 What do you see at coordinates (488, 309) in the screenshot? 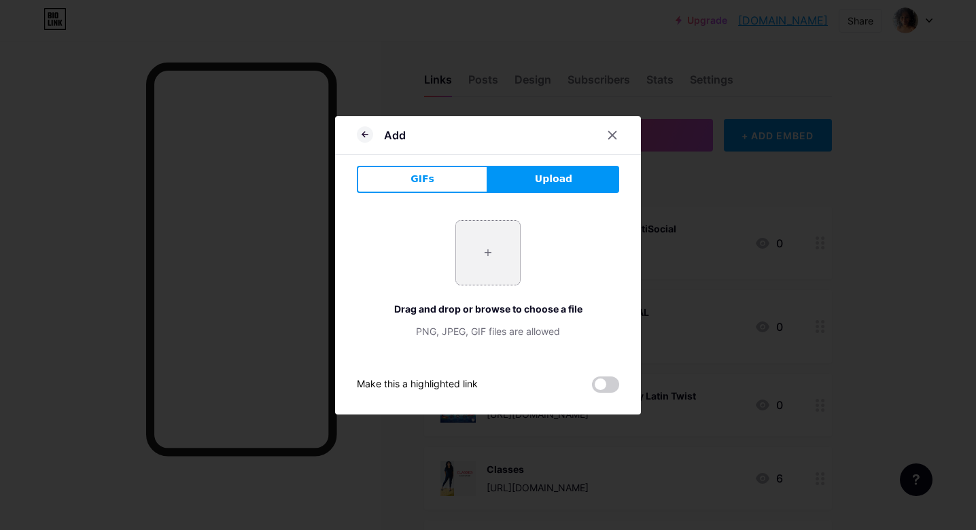
I see `div: Drag and drop or browse to choose a file` at bounding box center [488, 309].